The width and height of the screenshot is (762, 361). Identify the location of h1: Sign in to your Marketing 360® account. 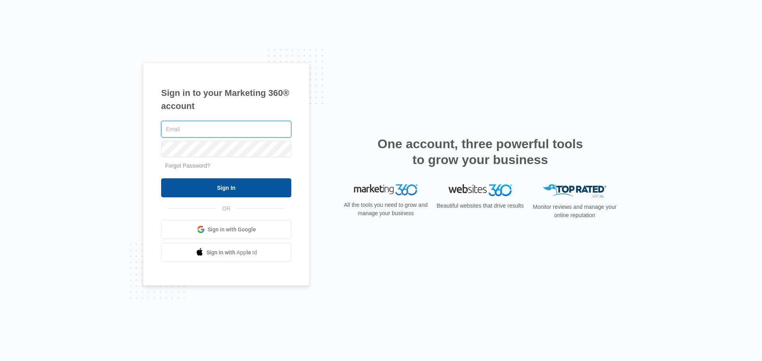
(226, 100).